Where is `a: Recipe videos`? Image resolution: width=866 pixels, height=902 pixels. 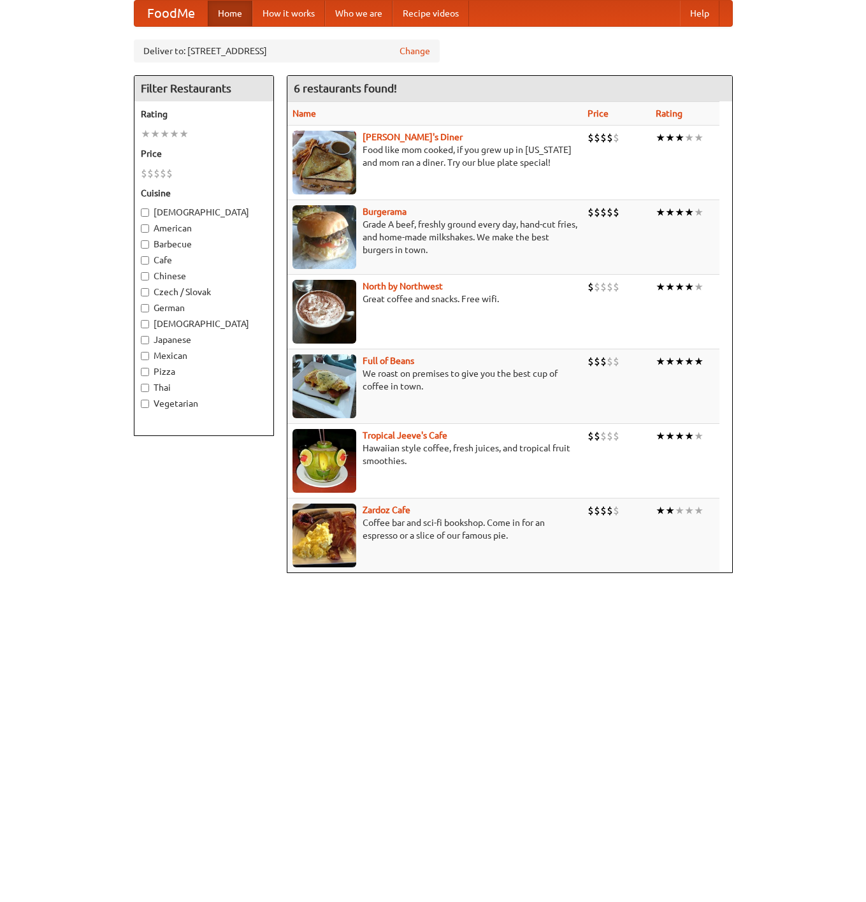 a: Recipe videos is located at coordinates (431, 13).